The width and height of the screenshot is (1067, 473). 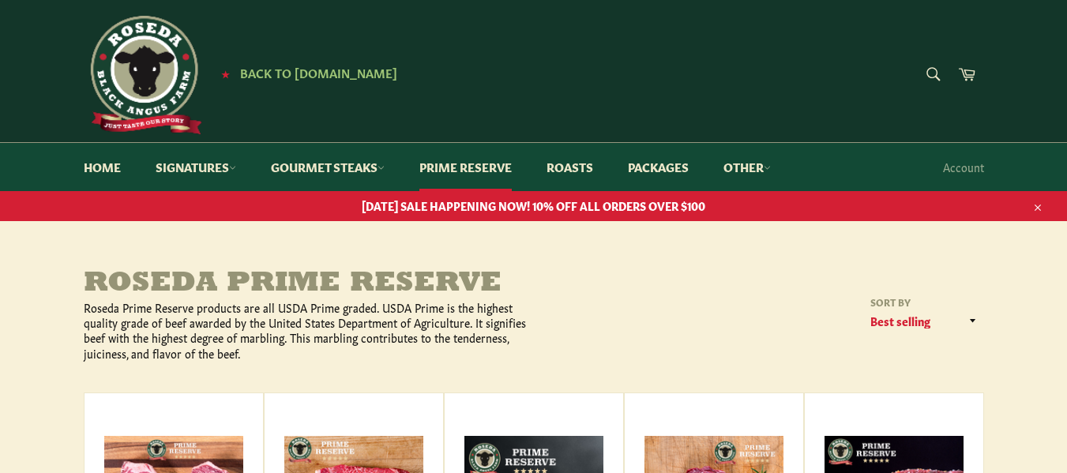 I want to click on a: Prime Reserve, so click(x=465, y=167).